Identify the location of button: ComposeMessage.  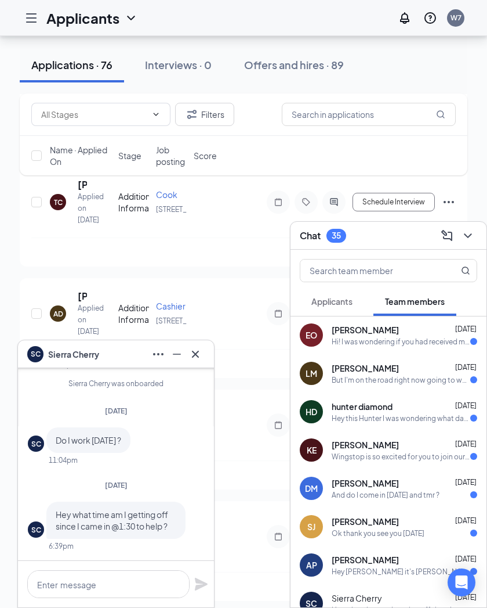
(447, 236).